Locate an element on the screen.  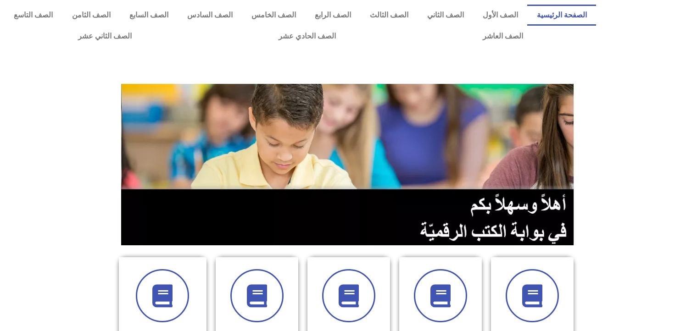
a: الصف الخامس is located at coordinates (273, 15).